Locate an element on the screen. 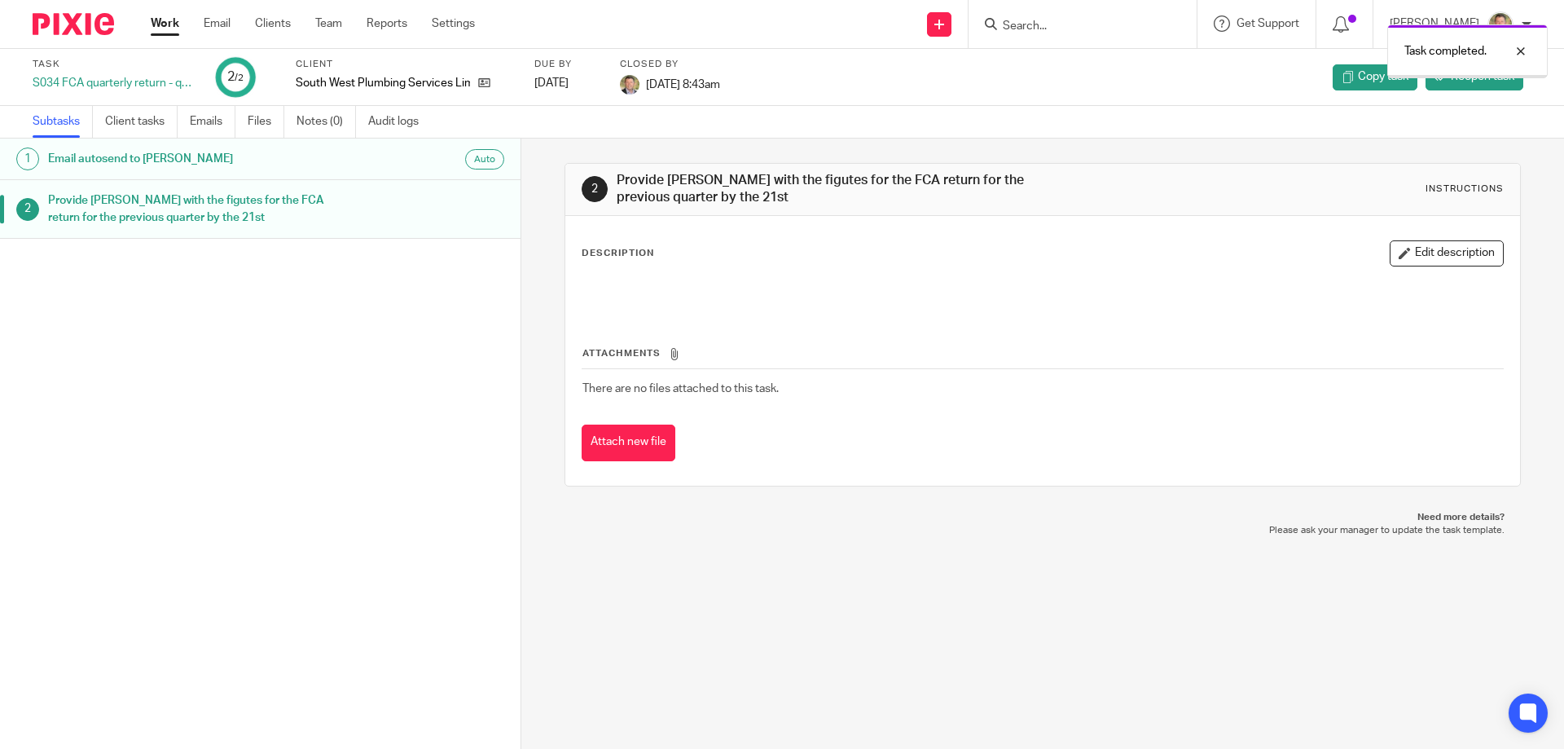  span: There are no files attached to this task. is located at coordinates (680, 389).